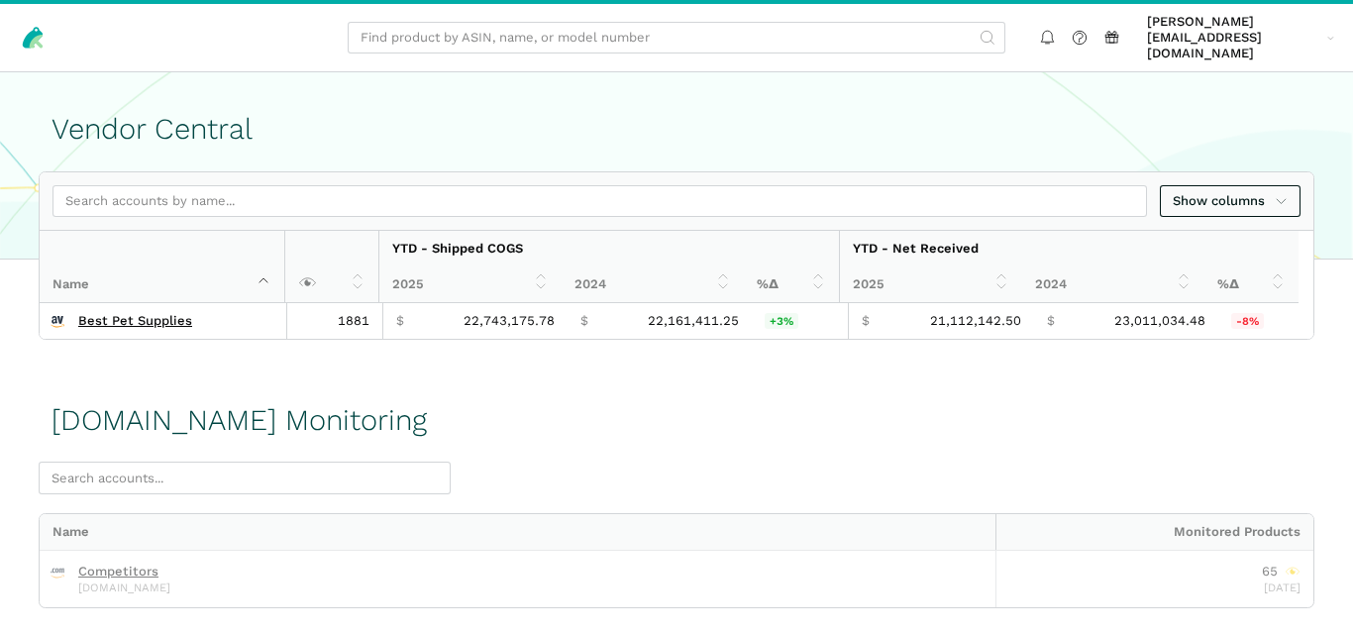 The height and width of the screenshot is (635, 1353). Describe the element at coordinates (1230, 201) in the screenshot. I see `a: Show columns` at that location.